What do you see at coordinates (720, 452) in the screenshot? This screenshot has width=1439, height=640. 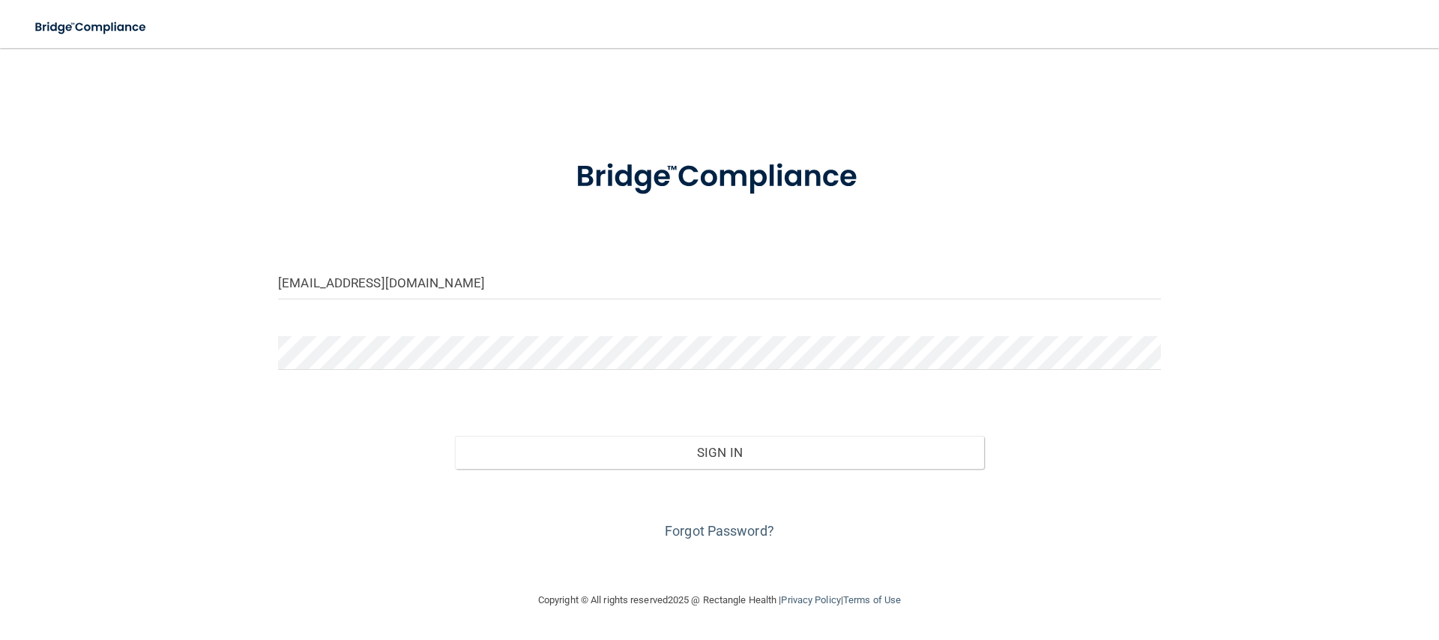 I see `button: Sign In` at bounding box center [720, 452].